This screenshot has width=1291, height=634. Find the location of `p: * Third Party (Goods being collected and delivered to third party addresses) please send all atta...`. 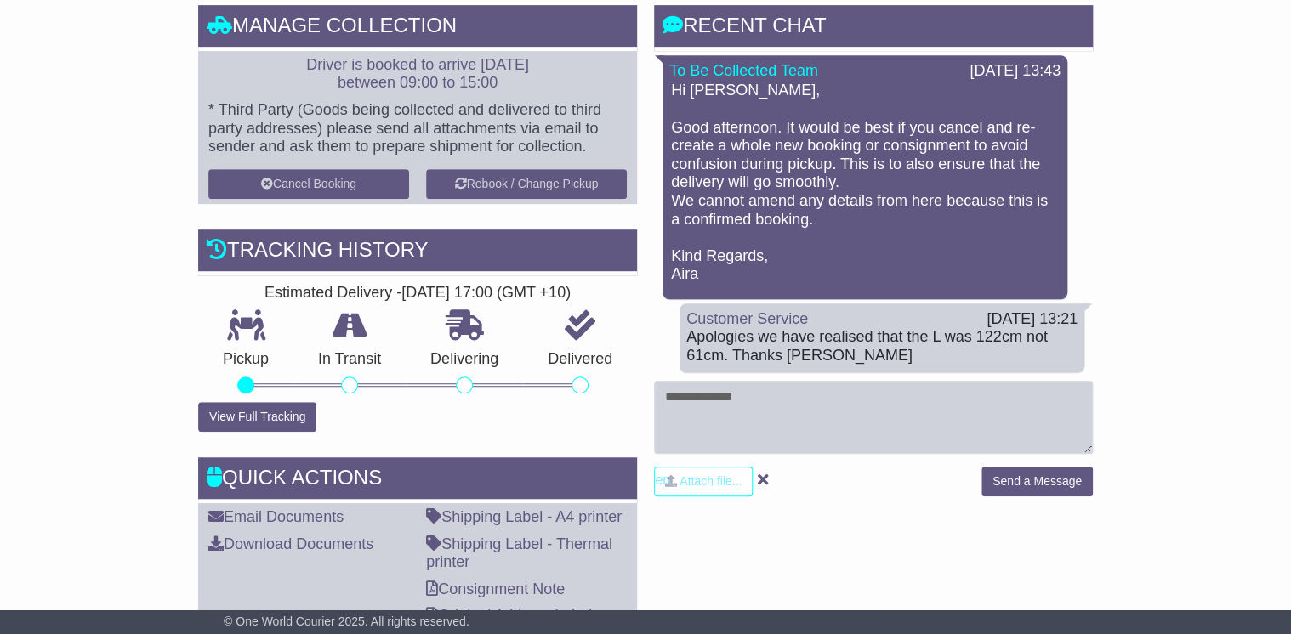

p: * Third Party (Goods being collected and delivered to third party addresses) please send all atta... is located at coordinates (417, 128).